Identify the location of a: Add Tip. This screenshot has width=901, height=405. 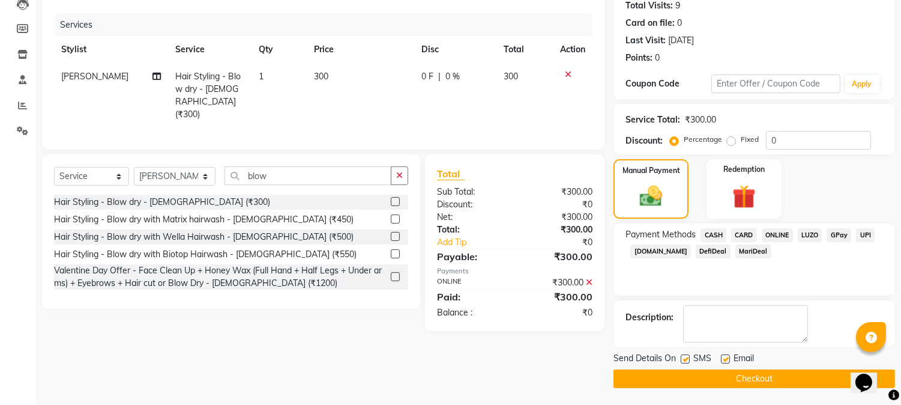
(478, 242).